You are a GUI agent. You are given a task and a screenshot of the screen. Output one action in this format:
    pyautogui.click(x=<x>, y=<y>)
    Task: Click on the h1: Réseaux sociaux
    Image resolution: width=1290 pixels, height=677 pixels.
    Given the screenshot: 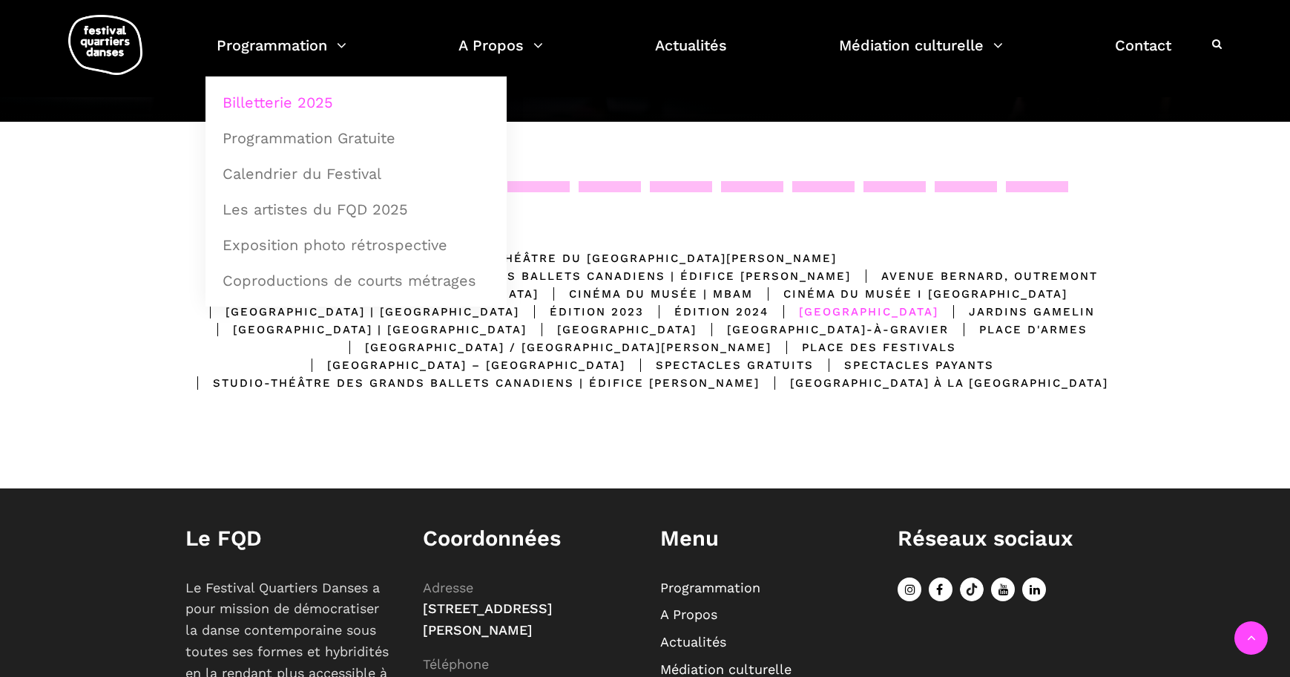 What is the action you would take?
    pyautogui.click(x=1002, y=538)
    